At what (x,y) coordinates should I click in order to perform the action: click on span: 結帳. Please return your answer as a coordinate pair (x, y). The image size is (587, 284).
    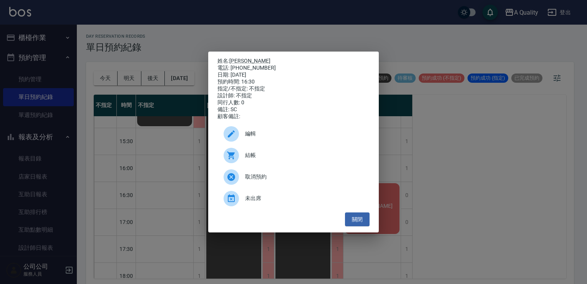
    Looking at the image, I should click on (304, 155).